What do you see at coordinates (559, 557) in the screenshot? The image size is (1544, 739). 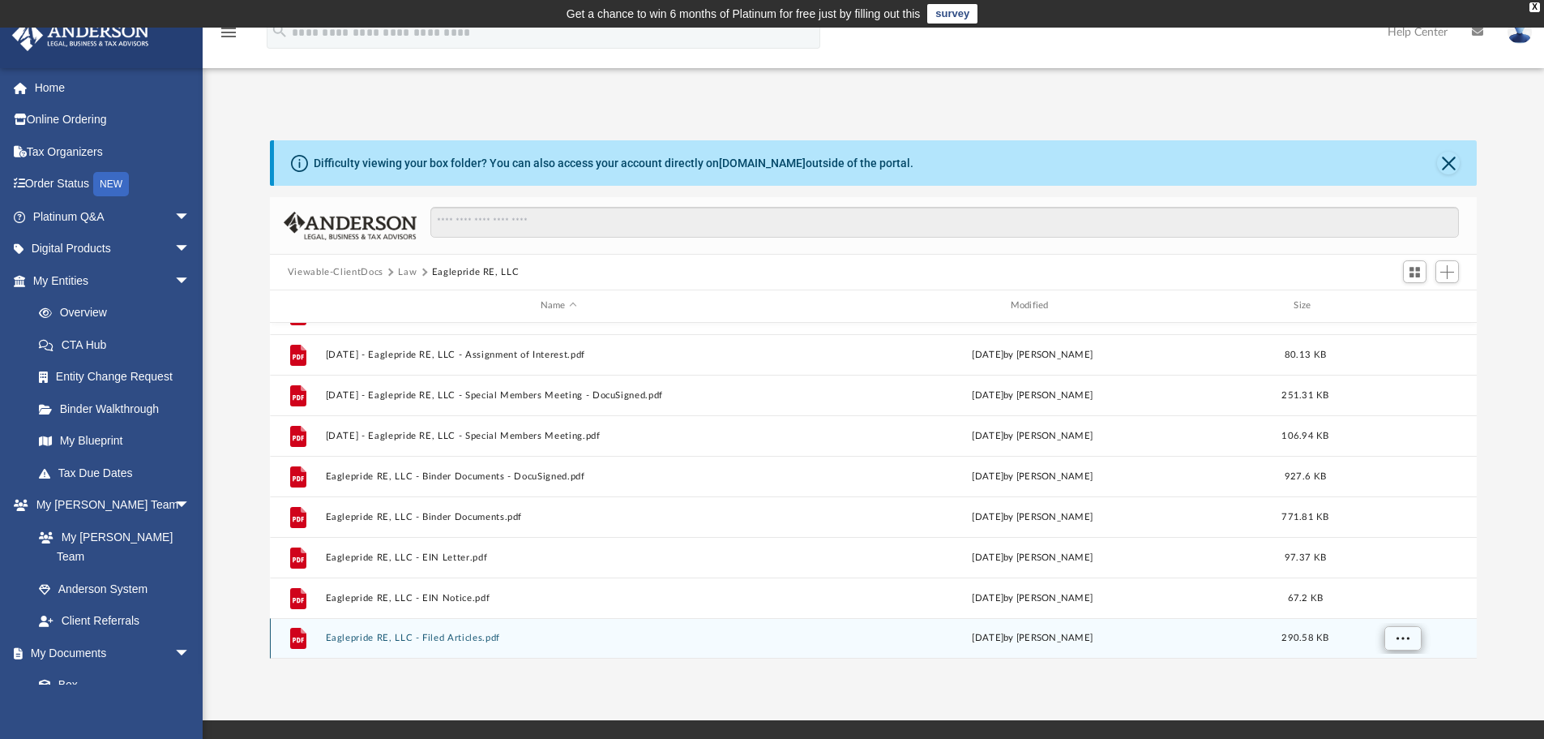 I see `button: Eaglepride RE, LLC - EIN Letter.pdf` at bounding box center [559, 557].